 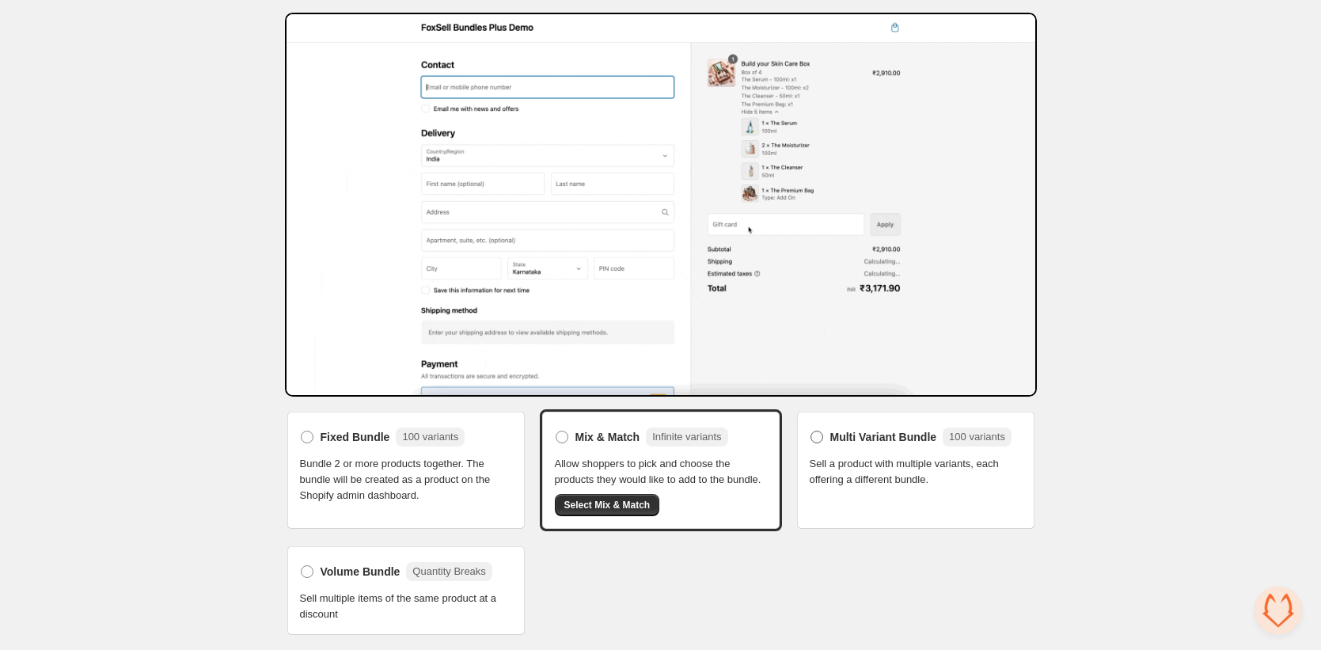 What do you see at coordinates (883, 437) in the screenshot?
I see `span: Multi Variant Bundle` at bounding box center [883, 437].